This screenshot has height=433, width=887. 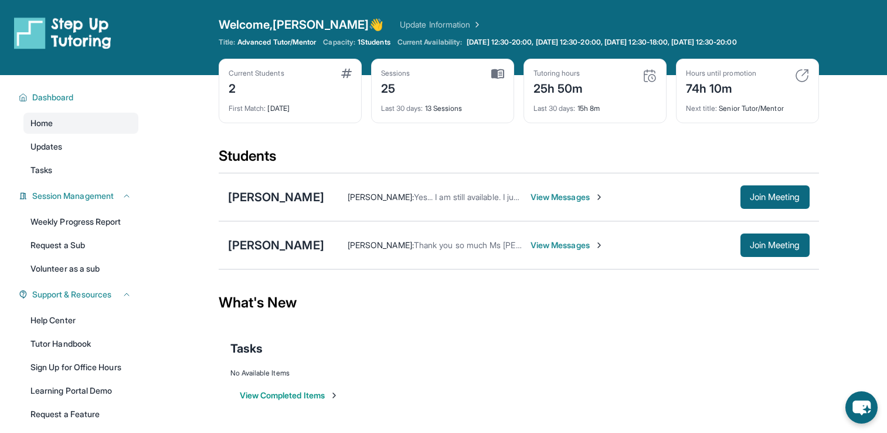 What do you see at coordinates (81, 269) in the screenshot?
I see `a: Volunteer as a sub` at bounding box center [81, 269].